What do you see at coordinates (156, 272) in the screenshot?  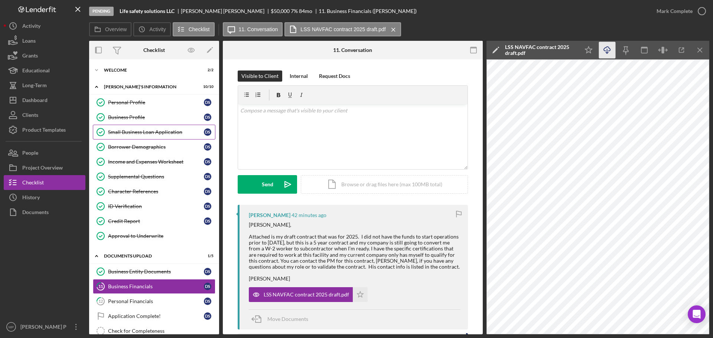 I see `div: Business Entity Documents` at bounding box center [156, 272].